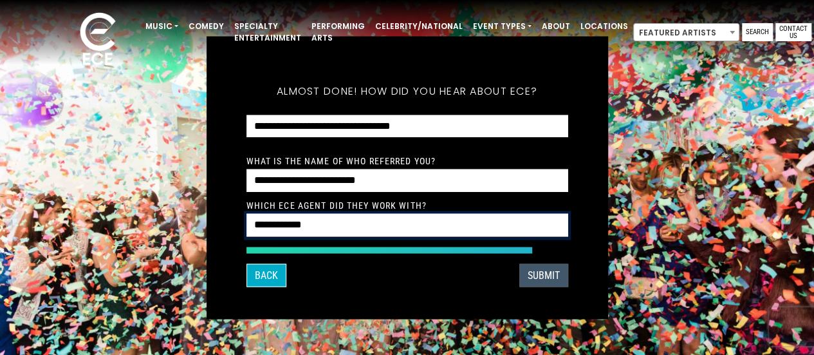 This screenshot has height=355, width=814. I want to click on a: Locations, so click(604, 26).